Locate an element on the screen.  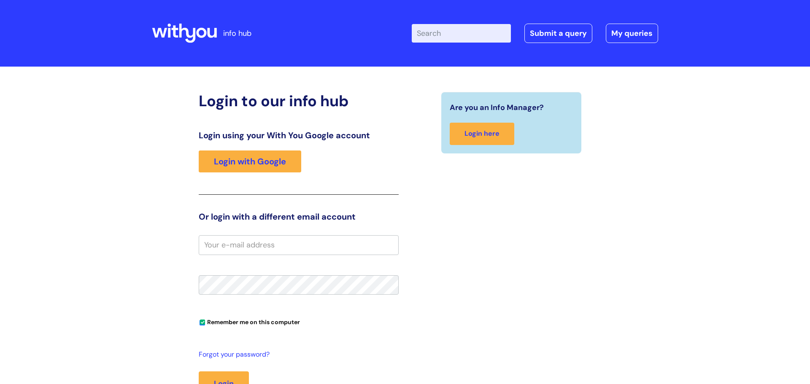
h3: Or login with a different email account is located at coordinates (299, 217).